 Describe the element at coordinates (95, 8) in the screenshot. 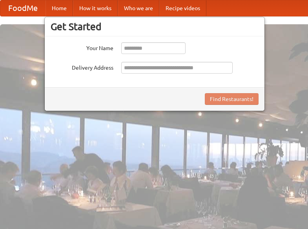

I see `a: How it works` at that location.